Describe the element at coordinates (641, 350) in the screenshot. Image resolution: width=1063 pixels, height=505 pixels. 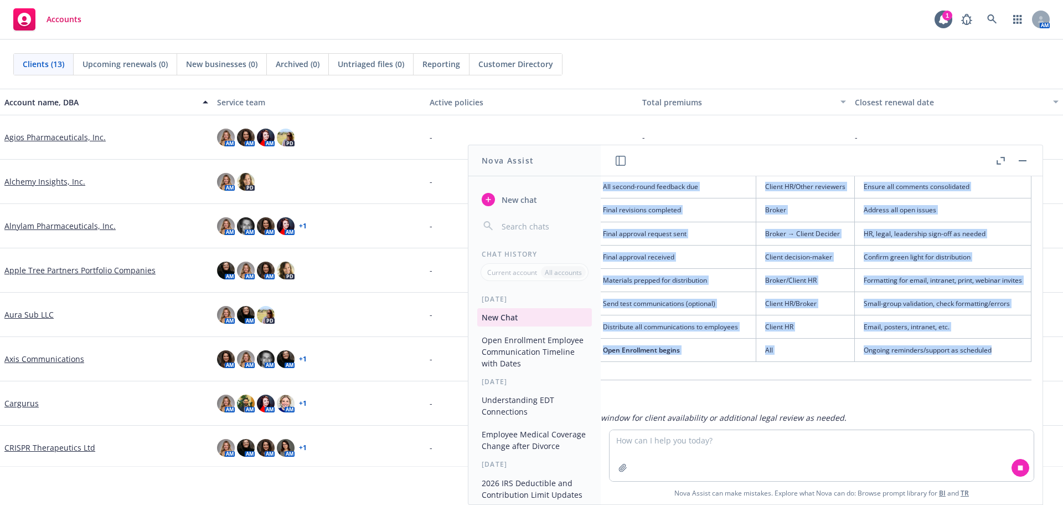
I see `span: Open Enrollment begins` at that location.